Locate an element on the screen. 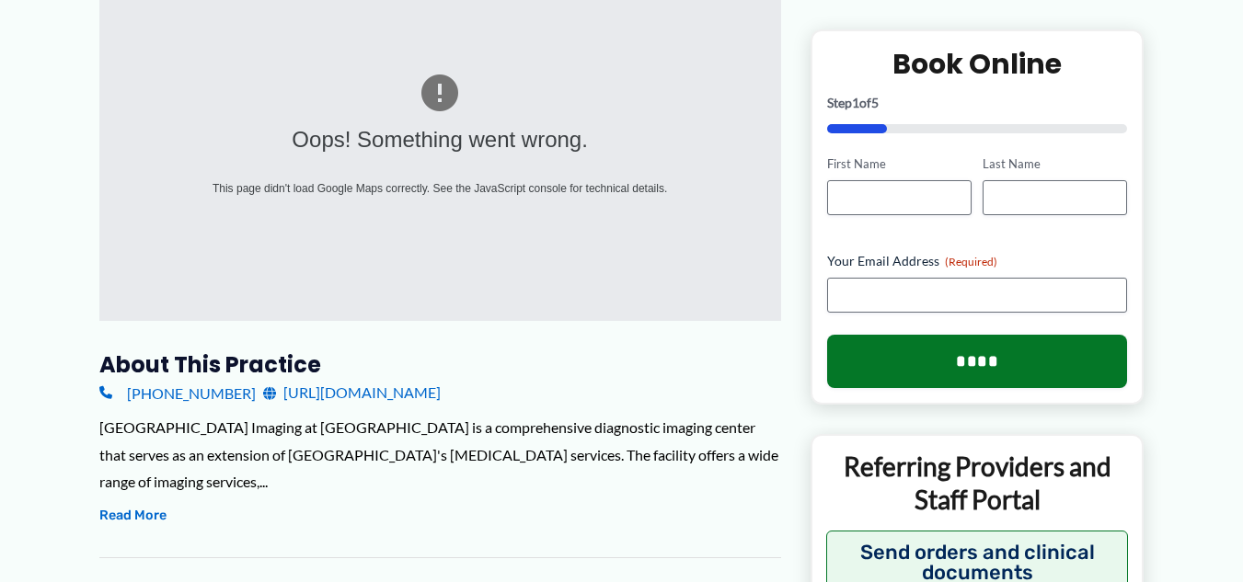 Image resolution: width=1243 pixels, height=582 pixels. label: Last Name is located at coordinates (1054, 164).